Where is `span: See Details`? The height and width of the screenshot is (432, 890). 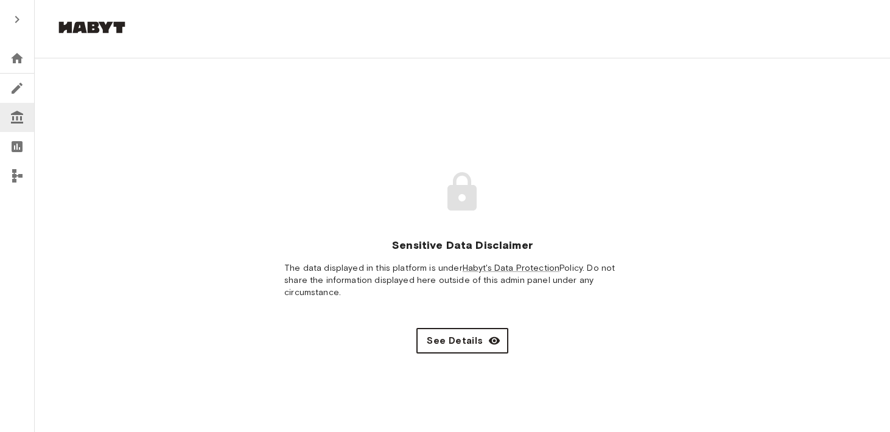 span: See Details is located at coordinates (455, 341).